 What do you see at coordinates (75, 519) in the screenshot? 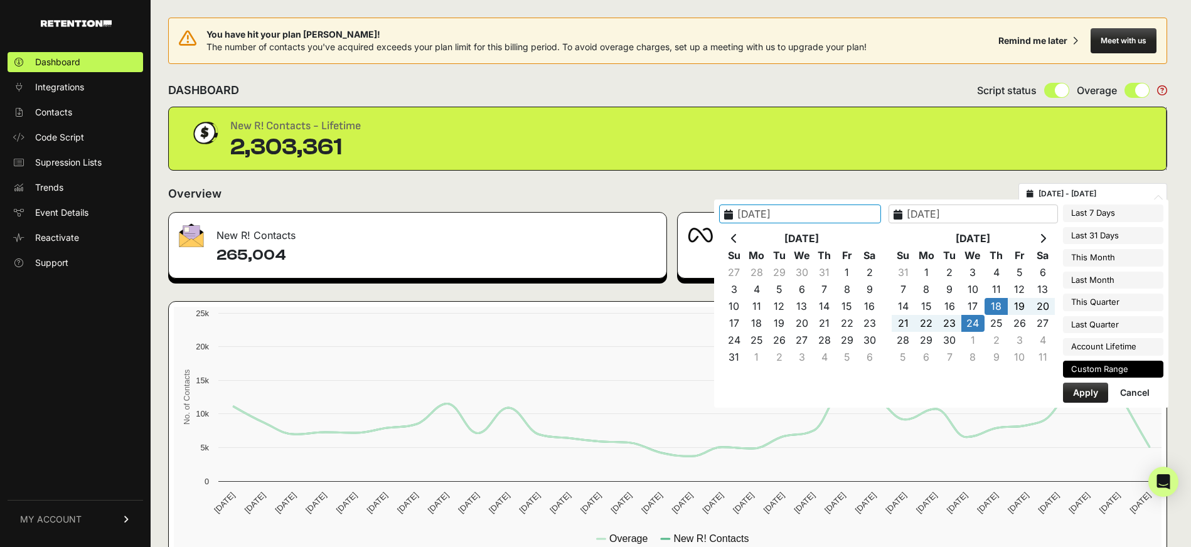
I see `a: MY ACCOUNT` at bounding box center [75, 519].